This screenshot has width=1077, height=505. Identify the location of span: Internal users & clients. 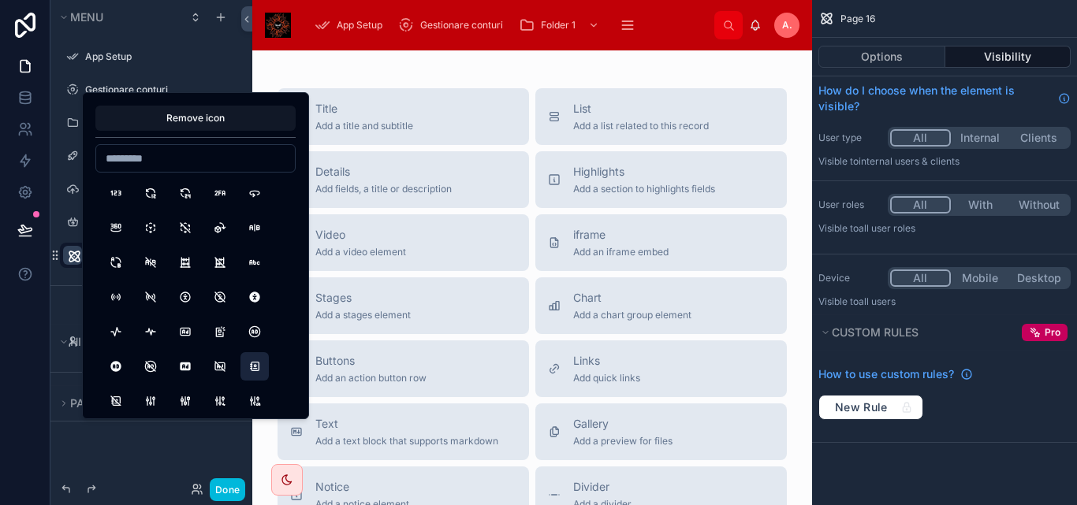
(909, 161).